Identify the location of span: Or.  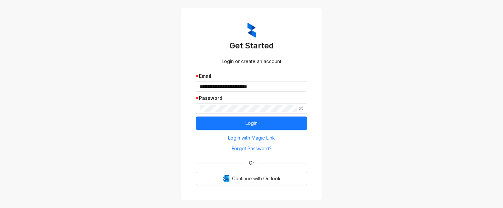
(251, 163).